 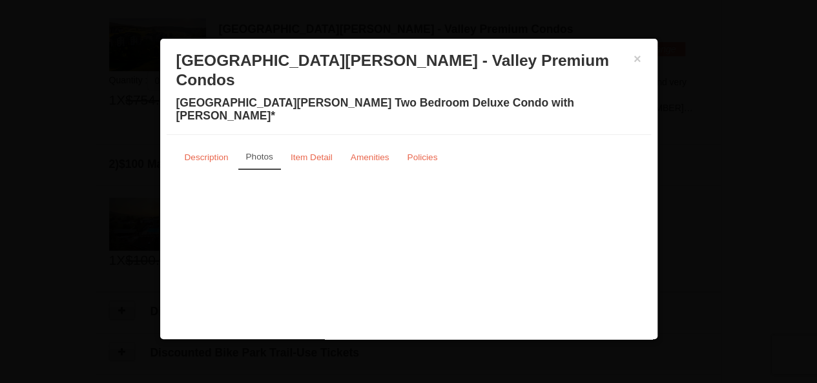 What do you see at coordinates (422, 157) in the screenshot?
I see `a: Policies` at bounding box center [422, 157].